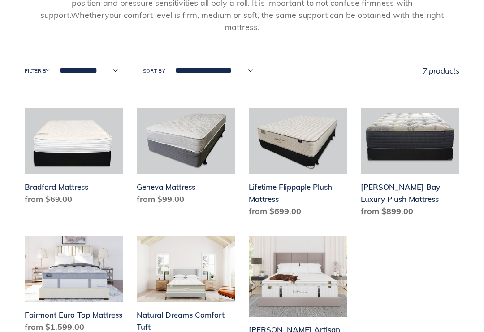 The width and height of the screenshot is (484, 332). I want to click on label: Sort by, so click(154, 71).